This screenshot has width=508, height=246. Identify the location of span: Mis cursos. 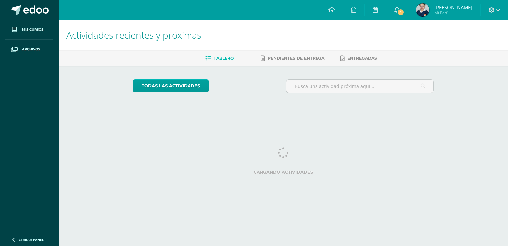
(33, 30).